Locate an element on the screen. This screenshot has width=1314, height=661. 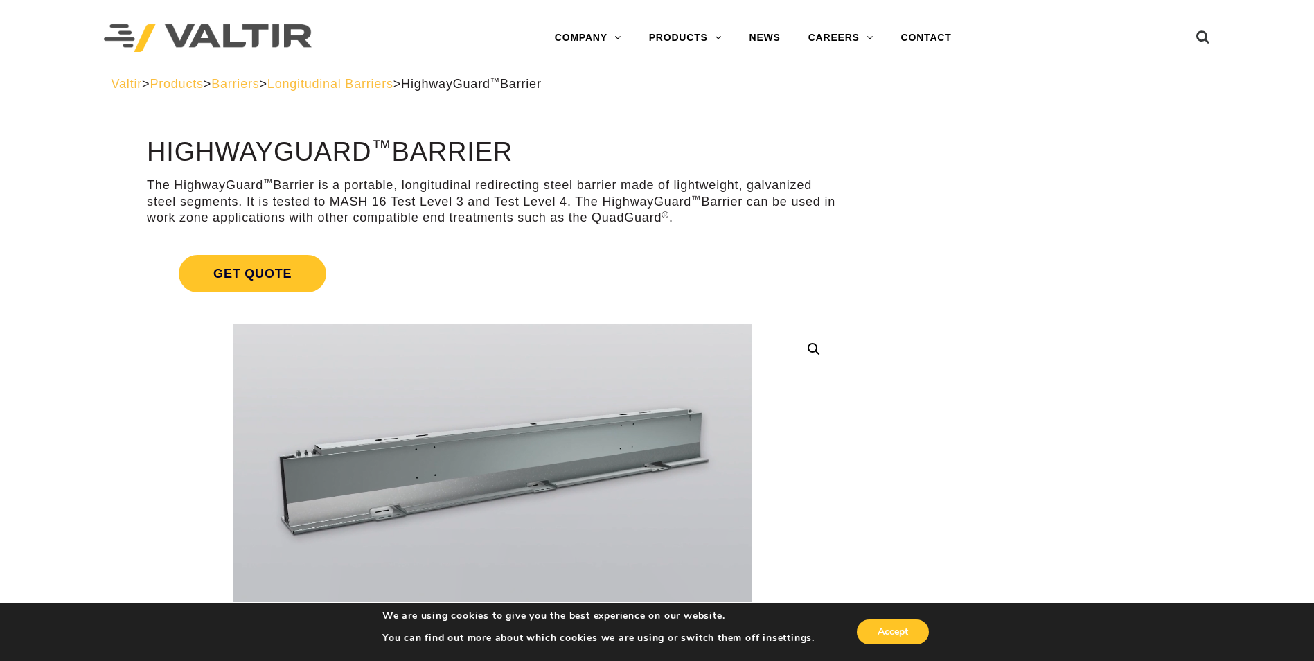
img: Valtir is located at coordinates (208, 38).